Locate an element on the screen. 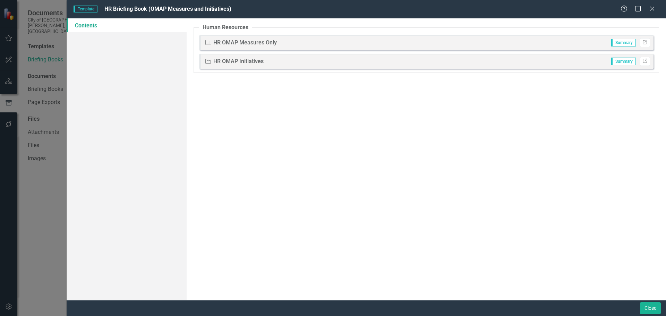 The height and width of the screenshot is (316, 666). a: Contents is located at coordinates (127, 25).